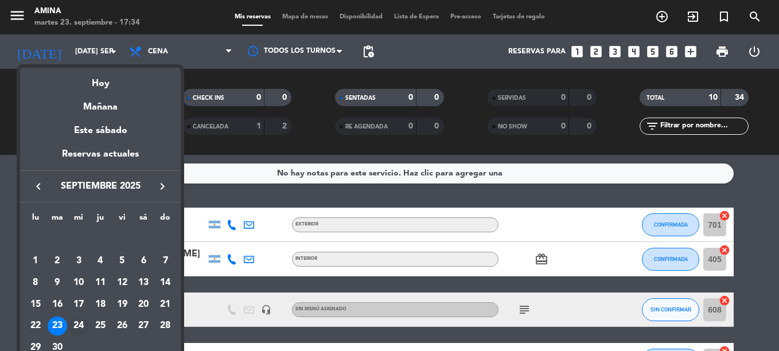 The height and width of the screenshot is (351, 779). What do you see at coordinates (100, 326) in the screenshot?
I see `td: 25 de septiembre de 2025` at bounding box center [100, 326].